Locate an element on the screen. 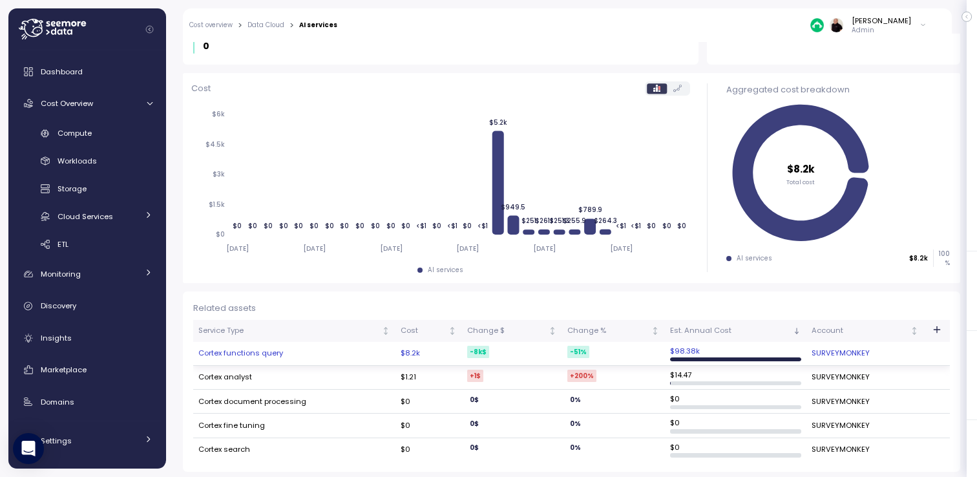 The image size is (977, 477). a: Storage is located at coordinates (87, 189).